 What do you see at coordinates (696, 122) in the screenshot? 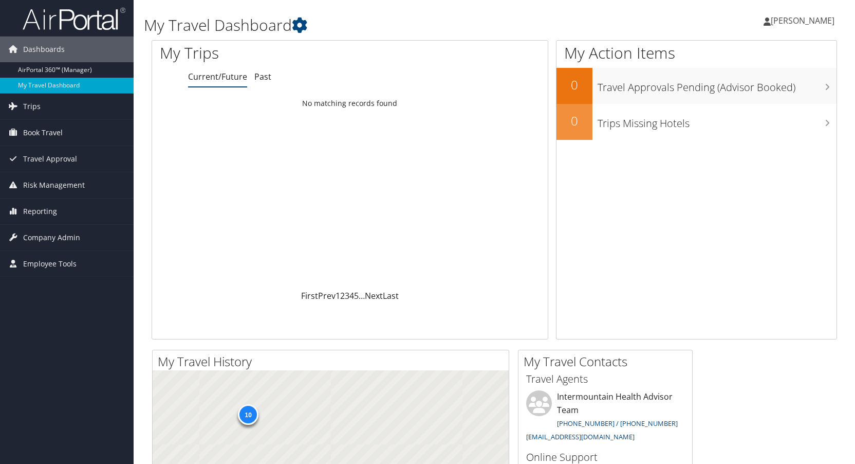
I see `a: 0Trips Missing Hotels` at bounding box center [696, 122].